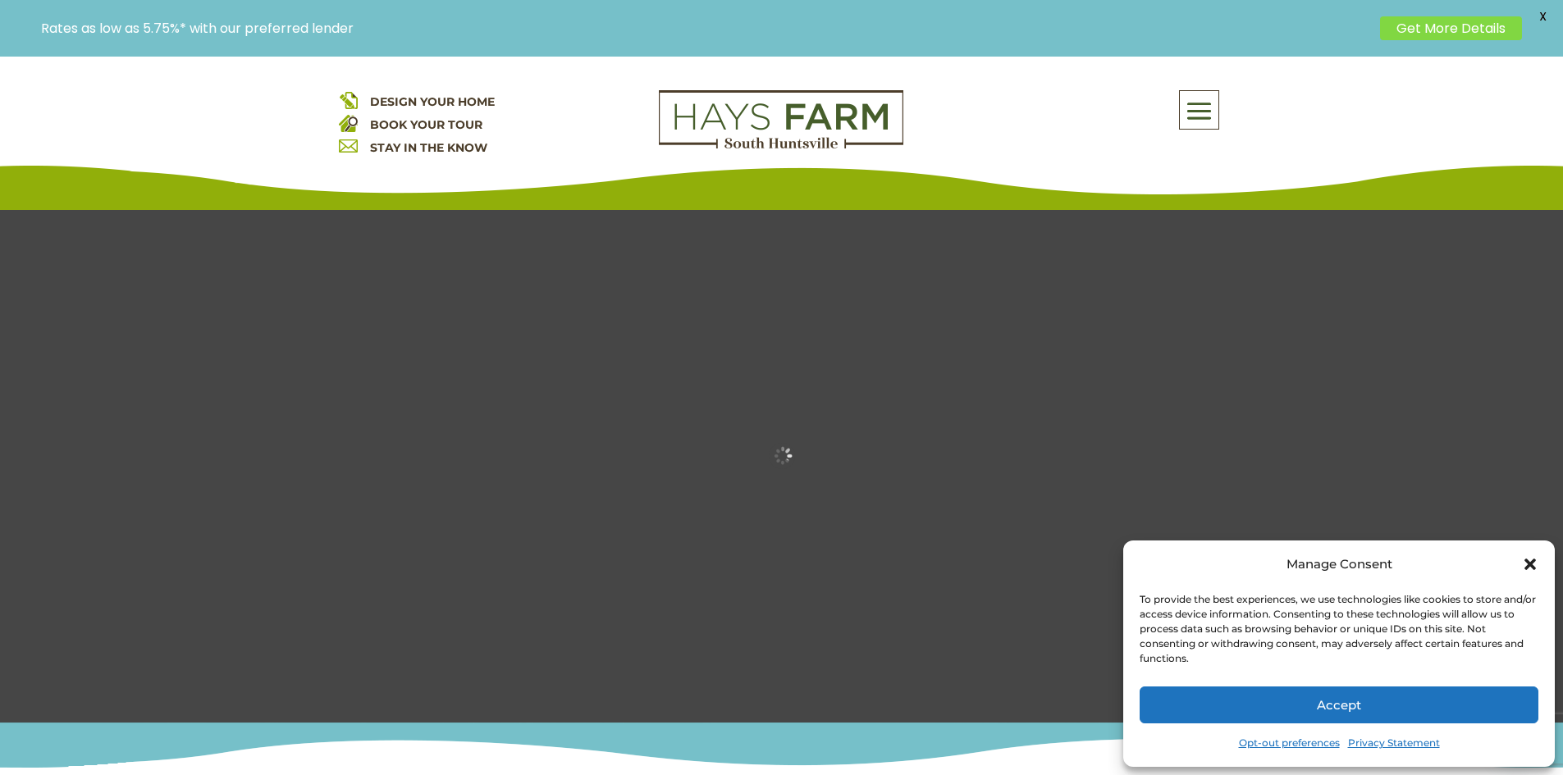 The width and height of the screenshot is (1563, 775). I want to click on div: Close dialog, so click(1530, 565).